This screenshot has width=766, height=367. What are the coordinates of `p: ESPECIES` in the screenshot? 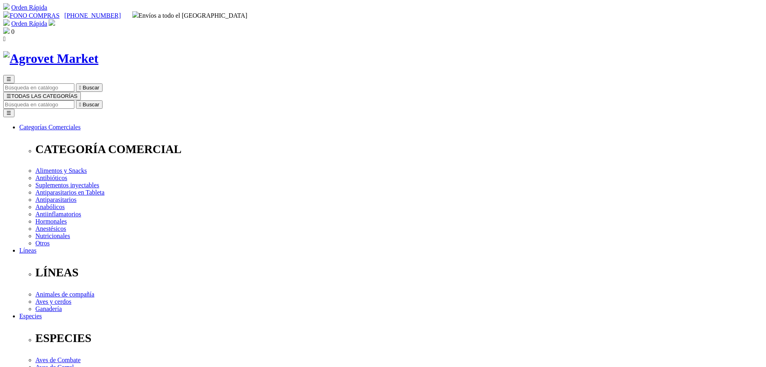 It's located at (399, 338).